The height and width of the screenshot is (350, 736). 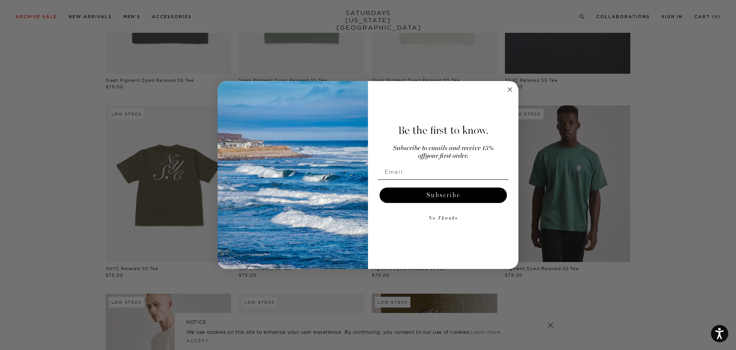 What do you see at coordinates (443, 218) in the screenshot?
I see `button: No Thanks` at bounding box center [443, 218].